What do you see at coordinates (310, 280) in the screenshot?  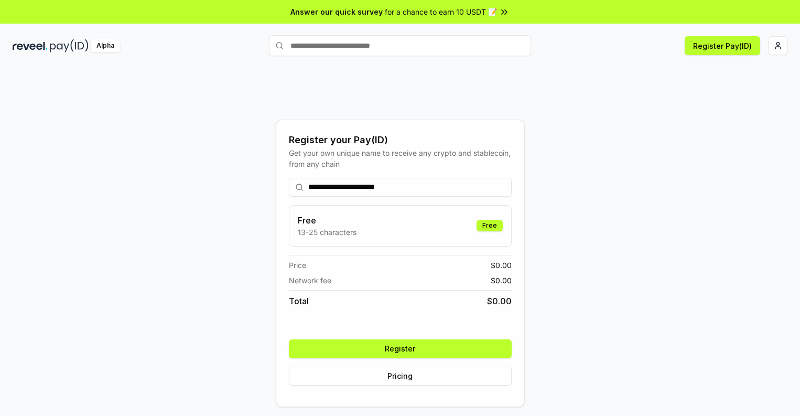 I see `span: Network fee` at bounding box center [310, 280].